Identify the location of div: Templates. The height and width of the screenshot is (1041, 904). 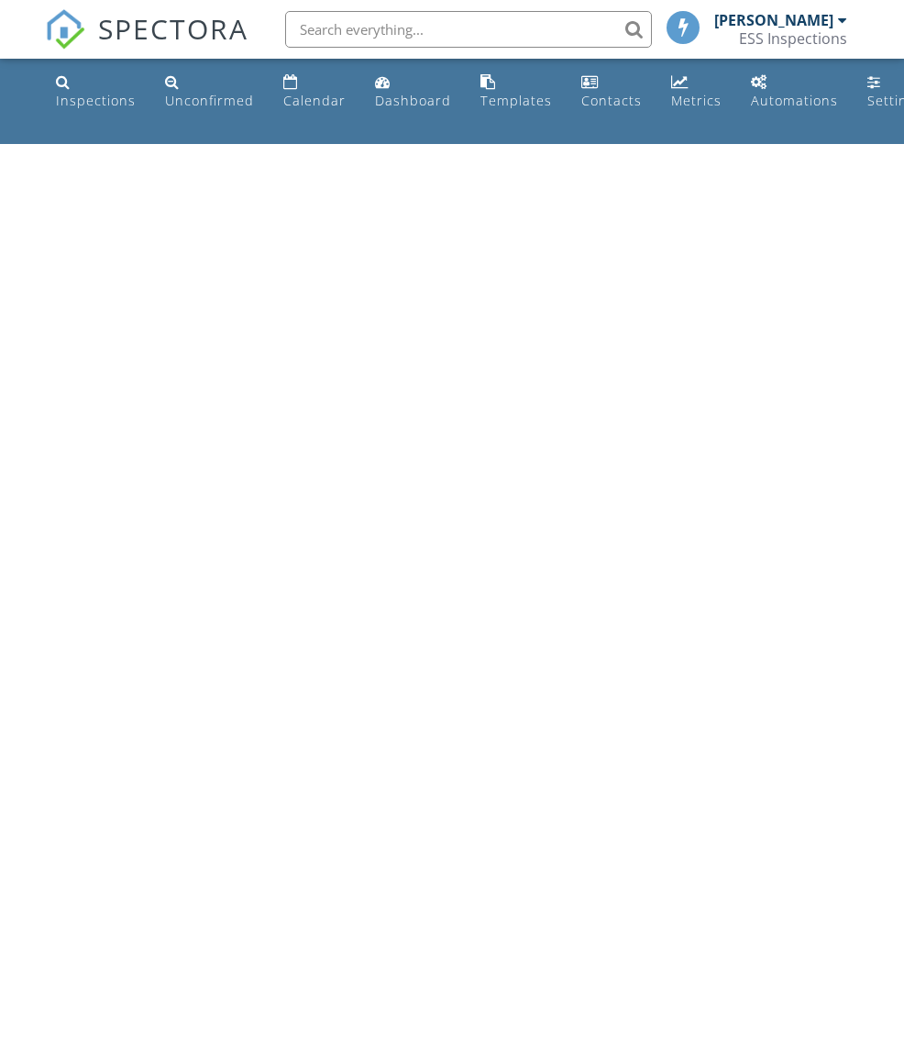
(516, 100).